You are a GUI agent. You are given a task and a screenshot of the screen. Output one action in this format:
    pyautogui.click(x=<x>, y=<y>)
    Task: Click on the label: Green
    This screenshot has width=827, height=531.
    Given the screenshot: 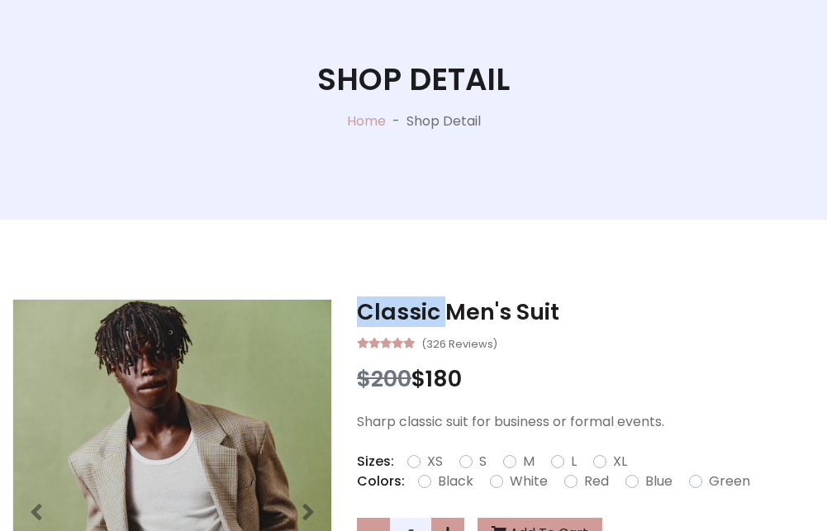 What is the action you would take?
    pyautogui.click(x=730, y=482)
    